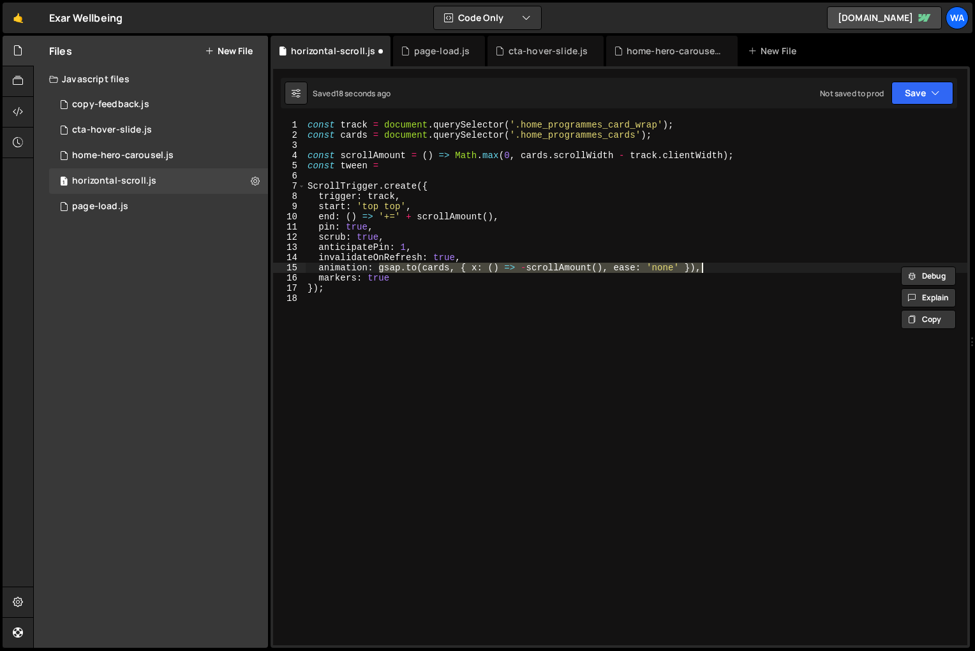  Describe the element at coordinates (289, 196) in the screenshot. I see `div: 8` at that location.